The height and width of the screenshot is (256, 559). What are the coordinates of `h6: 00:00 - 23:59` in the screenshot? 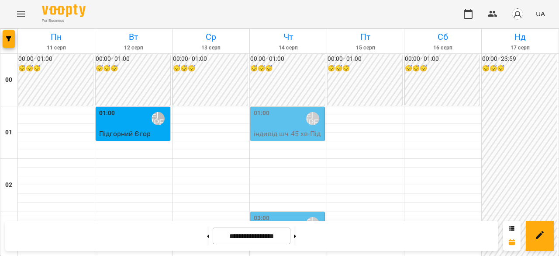 It's located at (520, 59).